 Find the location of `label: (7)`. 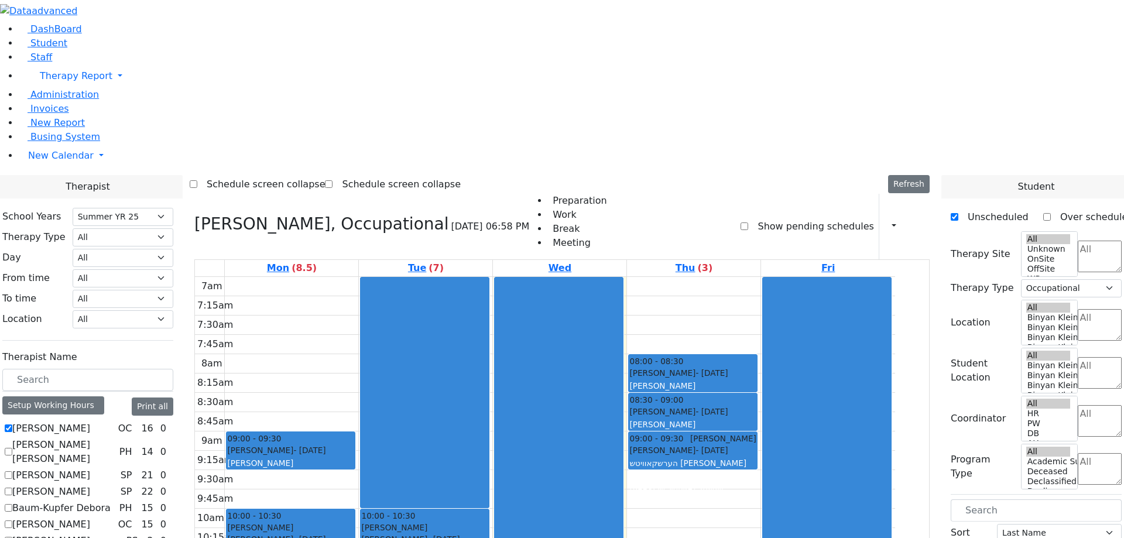

label: (7) is located at coordinates (436, 268).